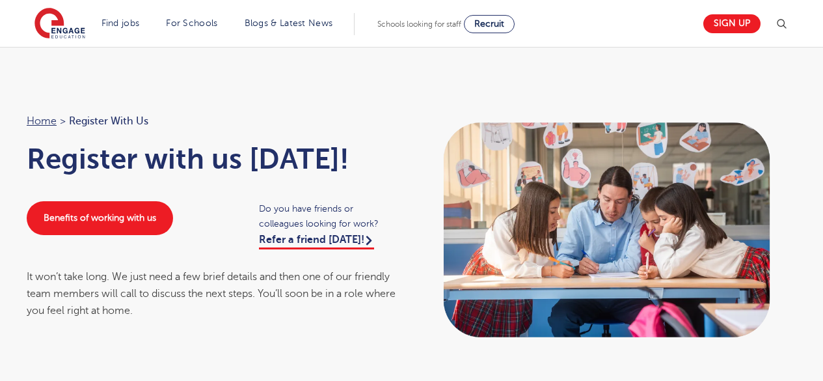 The height and width of the screenshot is (381, 823). Describe the element at coordinates (120, 23) in the screenshot. I see `a: Find jobs` at that location.